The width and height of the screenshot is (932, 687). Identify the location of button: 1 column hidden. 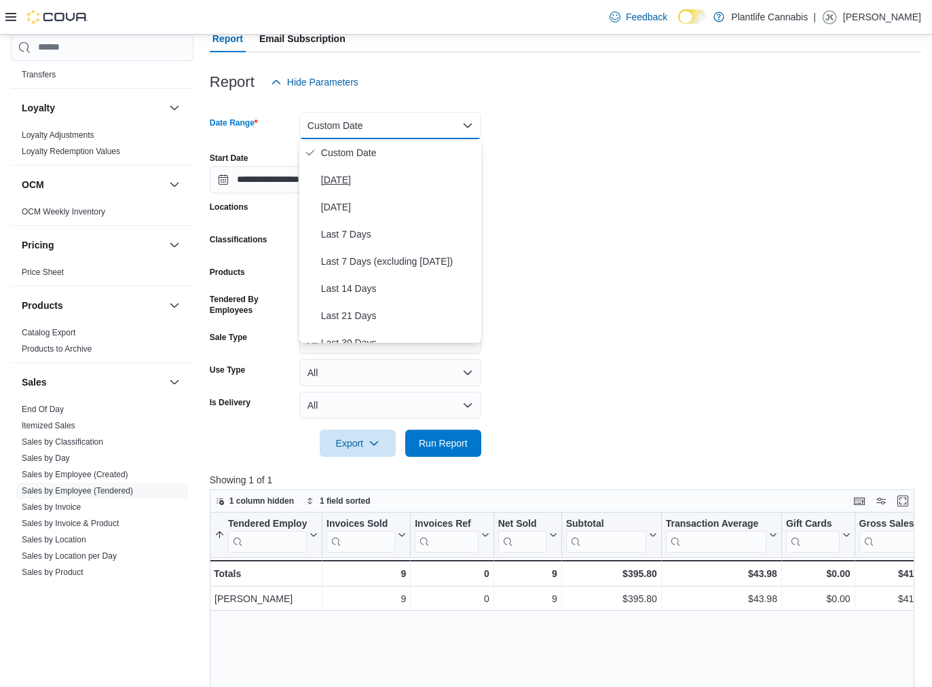
(255, 501).